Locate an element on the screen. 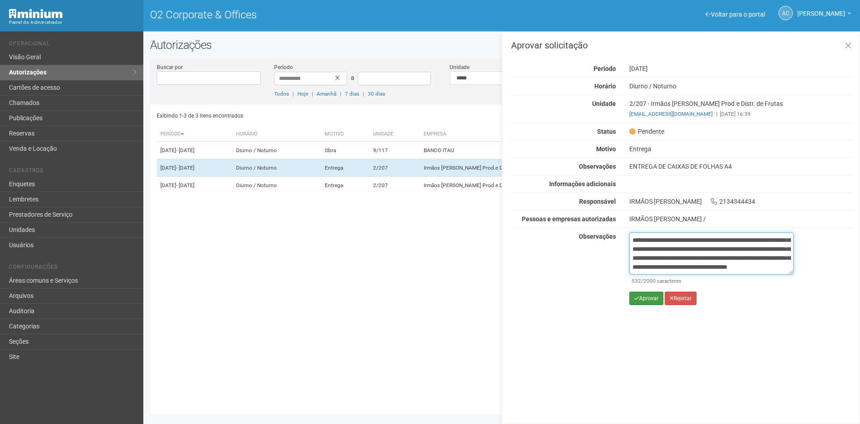 The image size is (860, 424). div: Diurno / Noturno is located at coordinates (741, 86).